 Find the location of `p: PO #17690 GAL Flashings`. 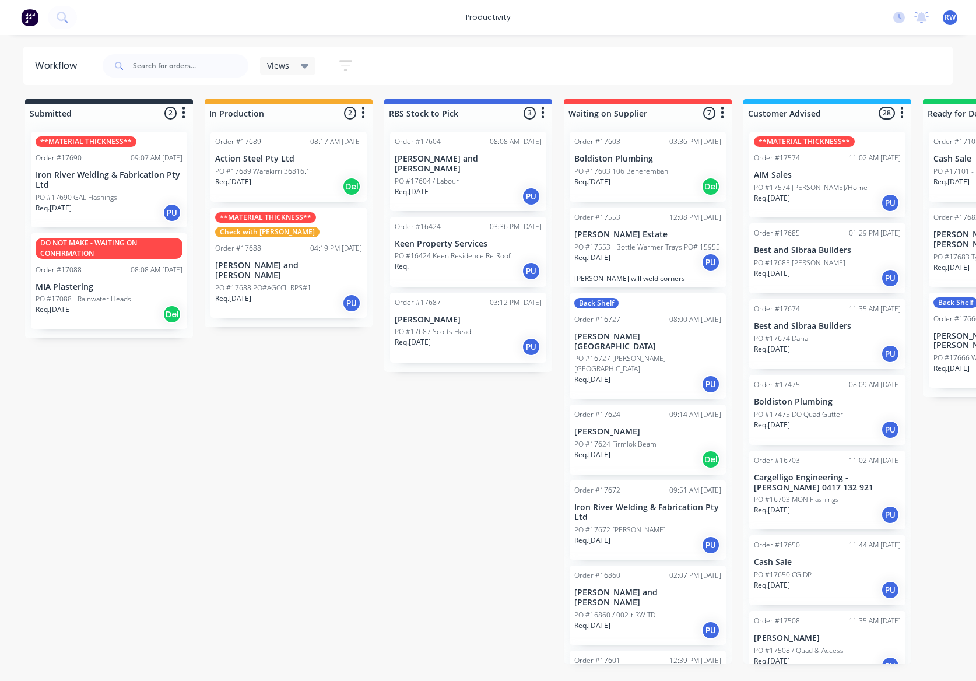

p: PO #17690 GAL Flashings is located at coordinates (76, 198).